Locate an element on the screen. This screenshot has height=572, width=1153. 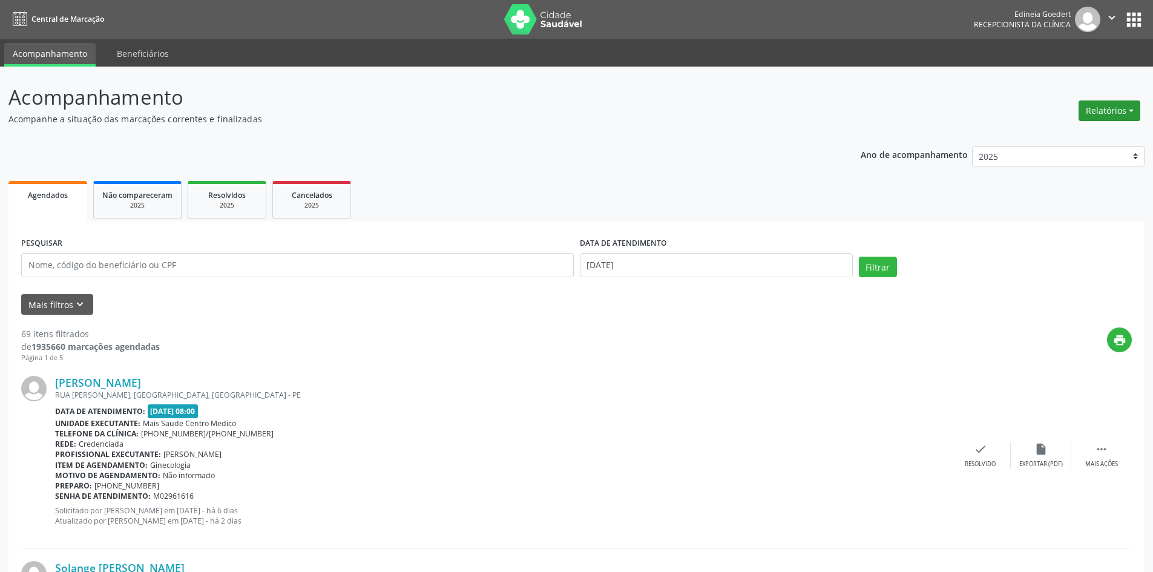
span: Não informado is located at coordinates (189, 475).